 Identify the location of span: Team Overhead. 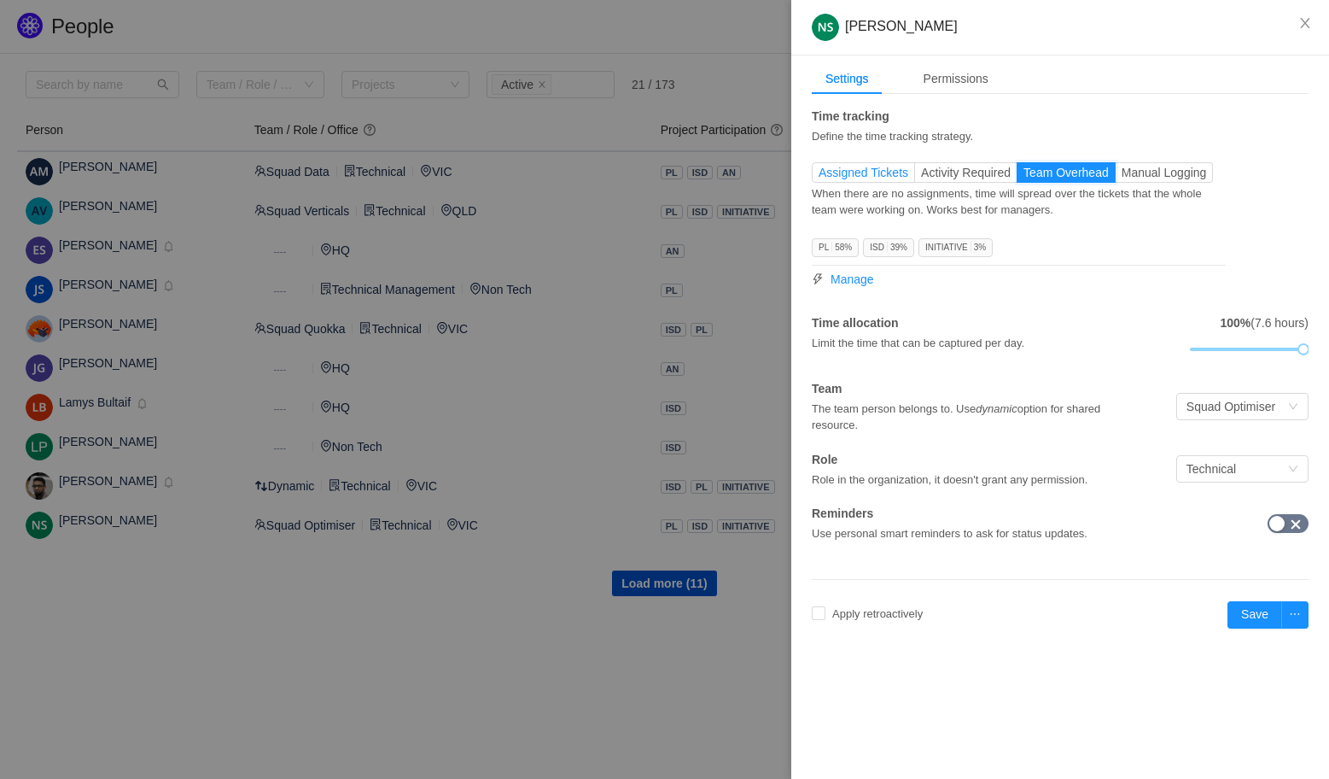
(1067, 172).